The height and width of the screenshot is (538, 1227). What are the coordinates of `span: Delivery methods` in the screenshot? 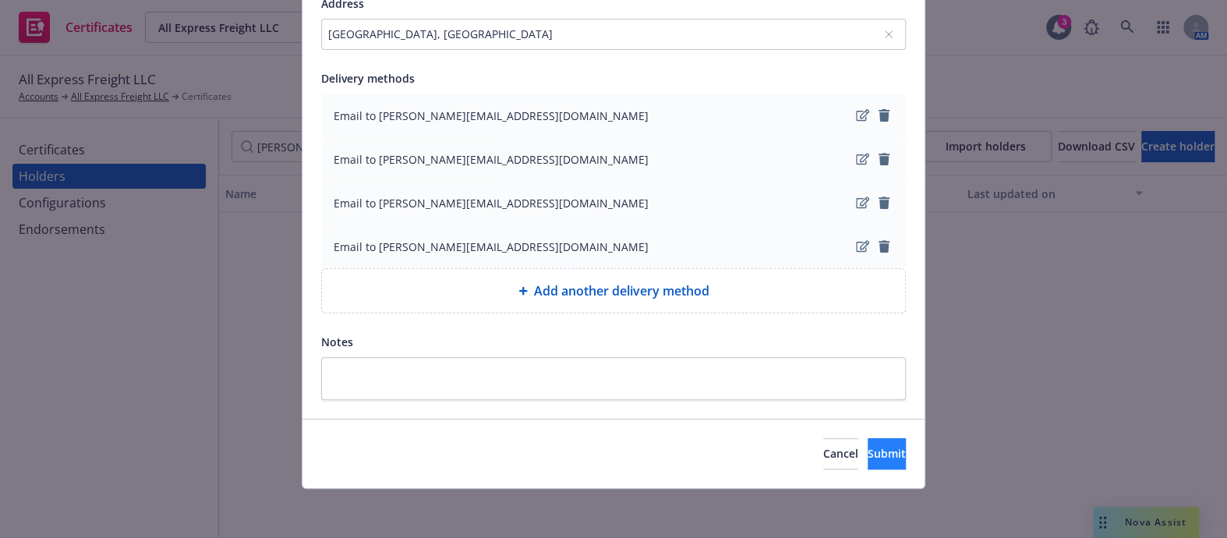 It's located at (368, 78).